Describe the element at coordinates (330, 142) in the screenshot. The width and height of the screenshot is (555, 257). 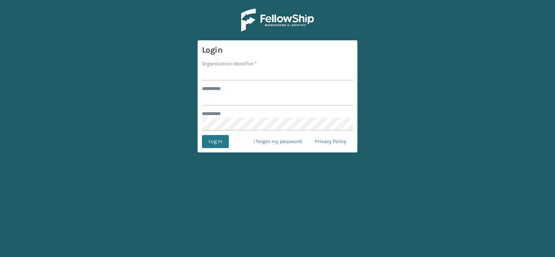
I see `a: Privacy Policy` at that location.